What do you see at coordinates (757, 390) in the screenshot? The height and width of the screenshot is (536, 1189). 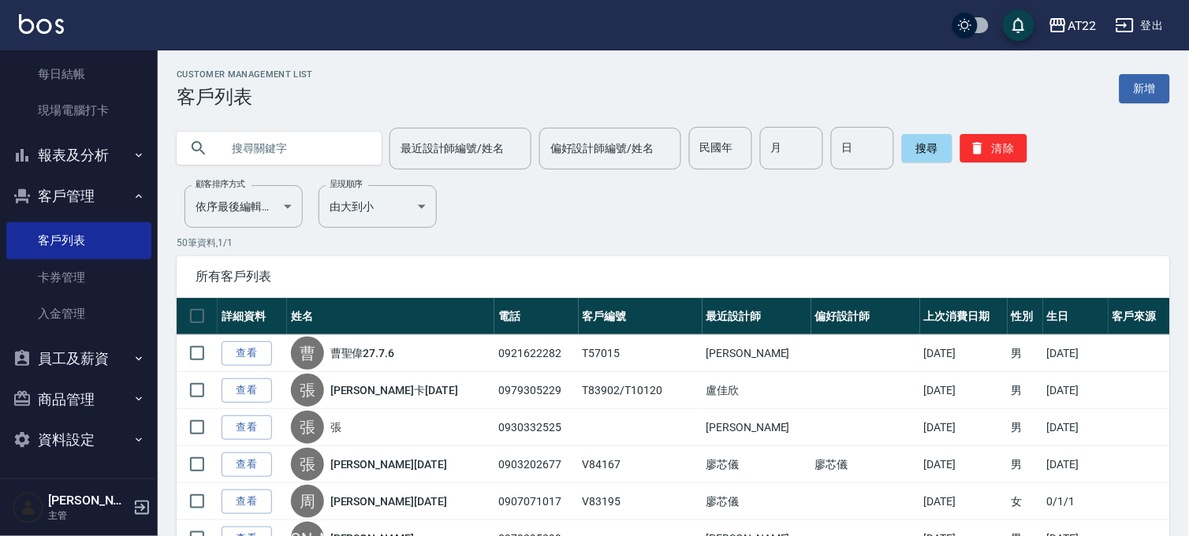 I see `td: 盧佳欣` at bounding box center [757, 390].